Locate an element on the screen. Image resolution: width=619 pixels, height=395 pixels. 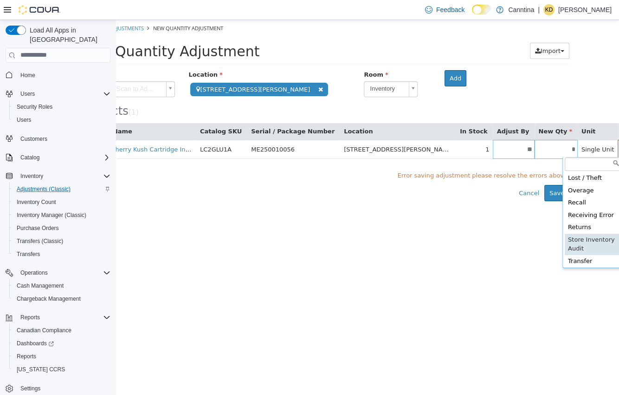
button: Adjustments (Classic) is located at coordinates (62, 189).